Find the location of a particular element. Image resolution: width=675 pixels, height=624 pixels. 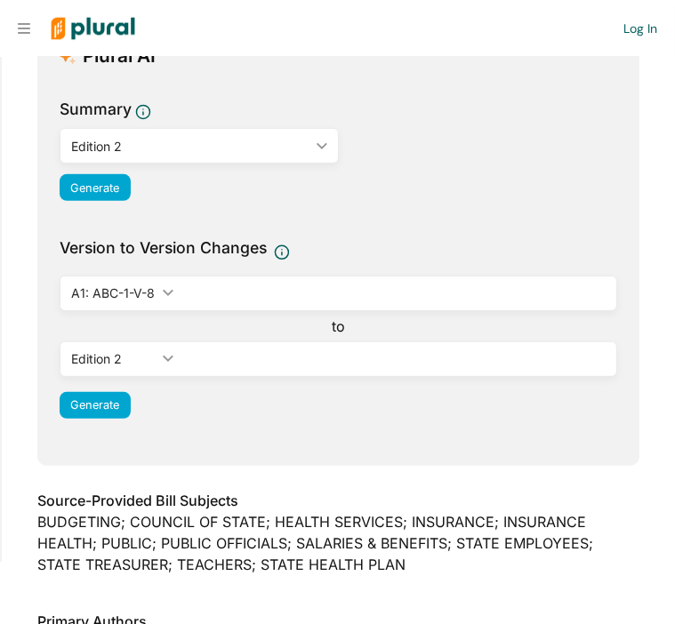

h3: Summary is located at coordinates (95, 109).